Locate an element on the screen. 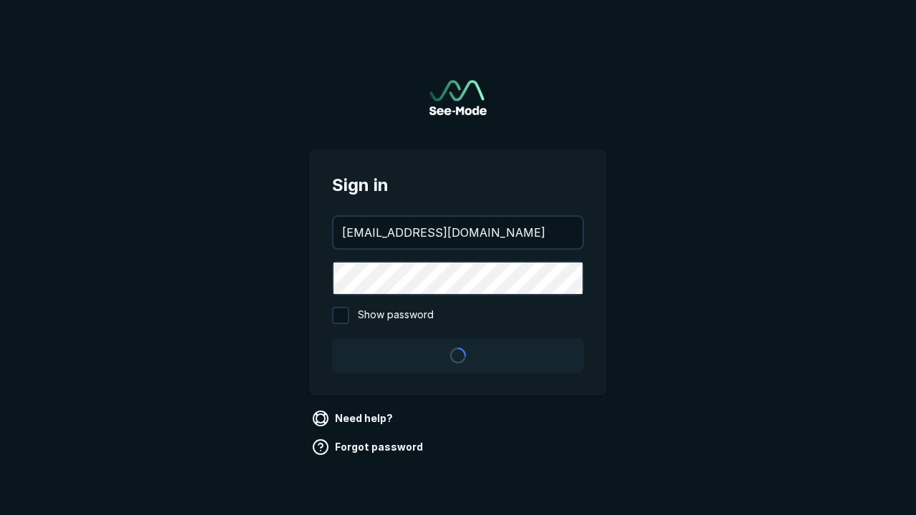 This screenshot has height=515, width=916. a: Go to sign in is located at coordinates (458, 97).